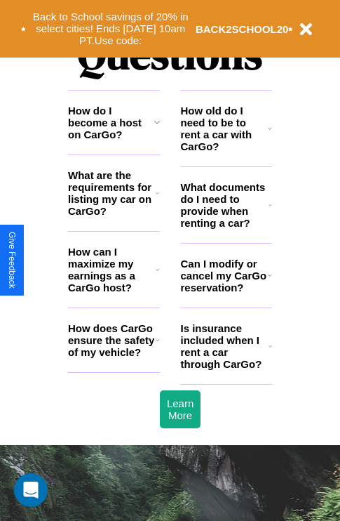  What do you see at coordinates (112, 340) in the screenshot?
I see `h3: How does CarGo ensure the safety of my vehicle?` at bounding box center [112, 340].